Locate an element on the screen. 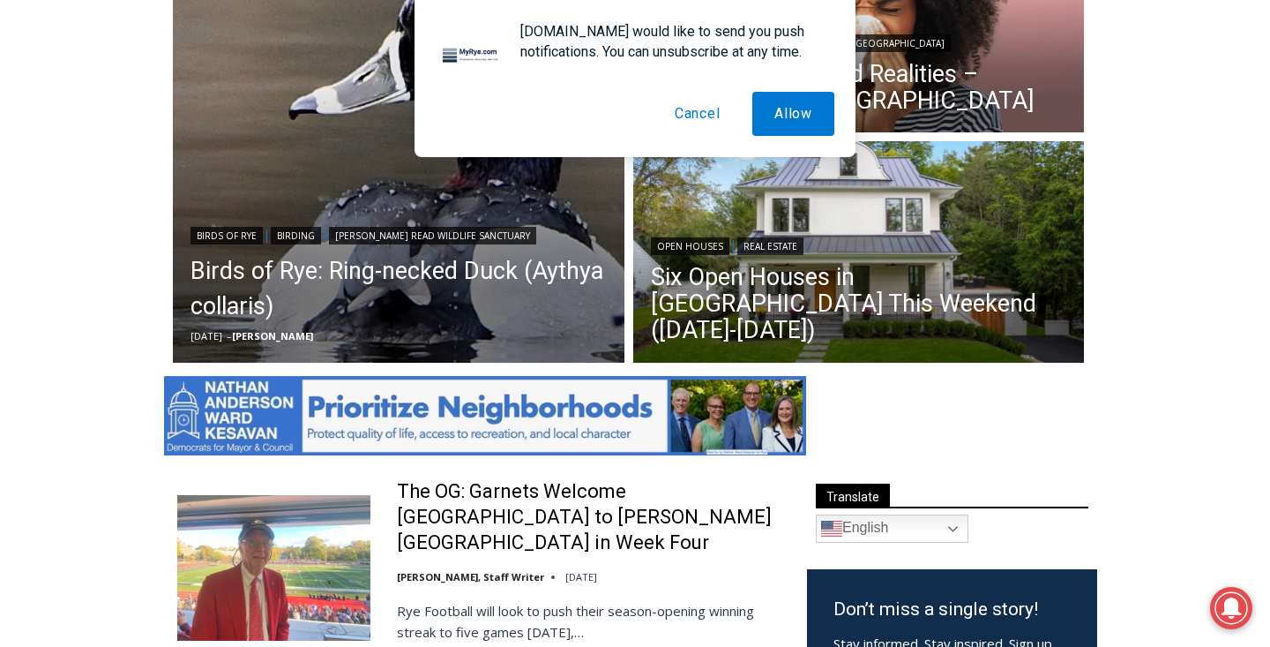  div: 1 is located at coordinates (189, 158).